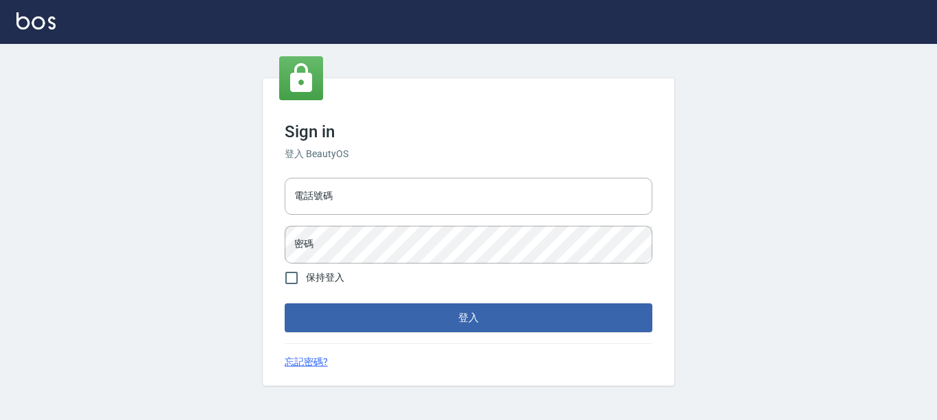  What do you see at coordinates (306, 361) in the screenshot?
I see `a: 忘記密碼?` at bounding box center [306, 361].